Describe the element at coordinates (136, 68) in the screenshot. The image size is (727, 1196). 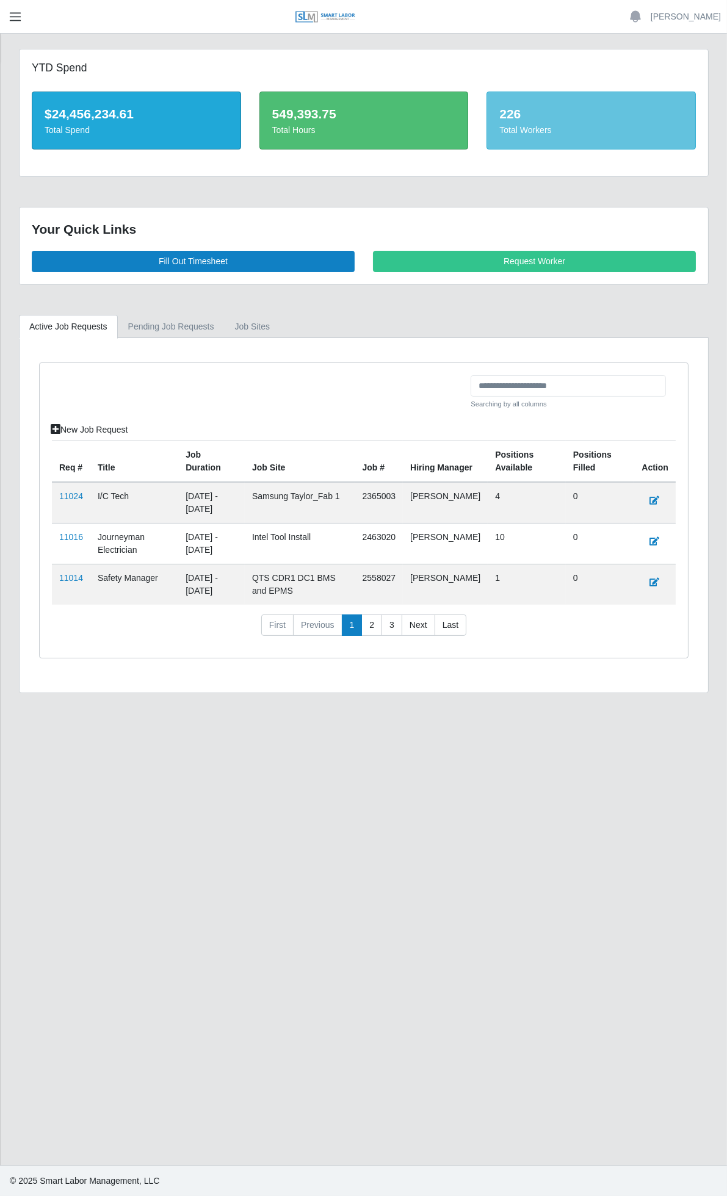
I see `h5: YTD Spend` at that location.